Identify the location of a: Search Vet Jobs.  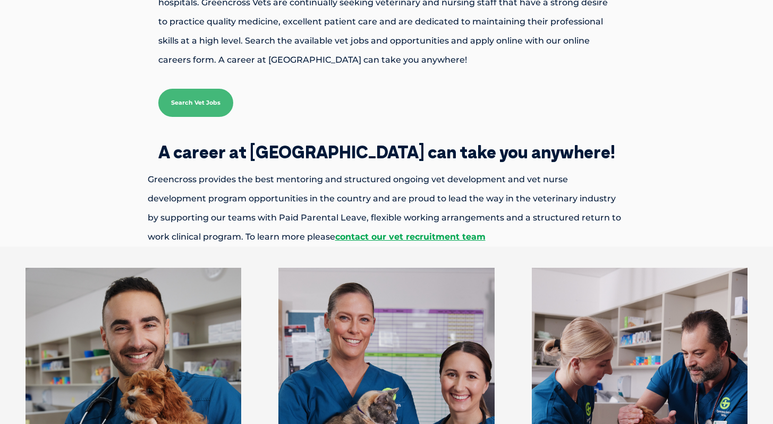
(195, 103).